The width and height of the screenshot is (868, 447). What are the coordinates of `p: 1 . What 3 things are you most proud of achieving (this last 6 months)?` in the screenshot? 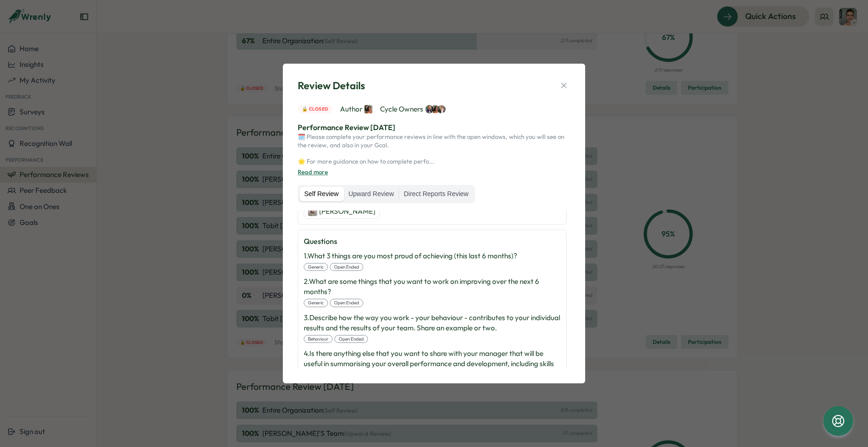 It's located at (410, 256).